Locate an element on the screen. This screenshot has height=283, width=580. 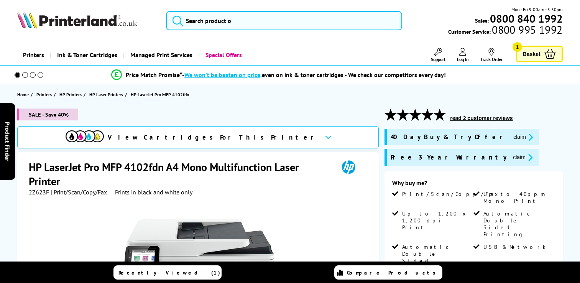
h1: HP LaserJet Pro MFP 4102fdn A4 Mono Multifunction Laser Printer is located at coordinates (180, 174).